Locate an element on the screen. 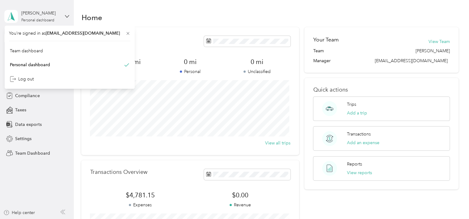 This screenshot has height=219, width=469. span: Team is located at coordinates (318, 51).